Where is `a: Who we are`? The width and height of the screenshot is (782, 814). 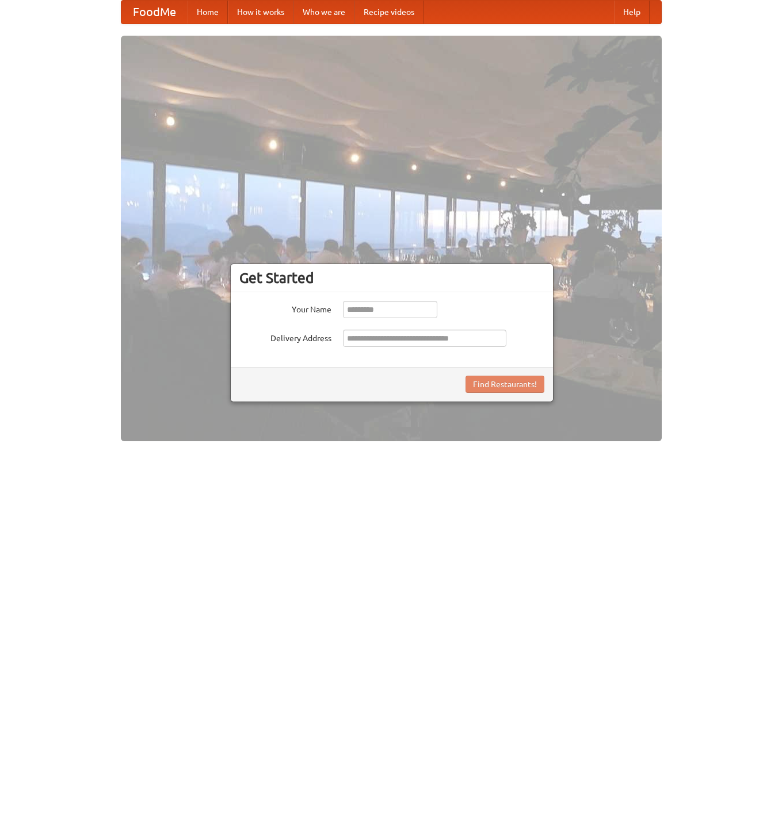
a: Who we are is located at coordinates (324, 12).